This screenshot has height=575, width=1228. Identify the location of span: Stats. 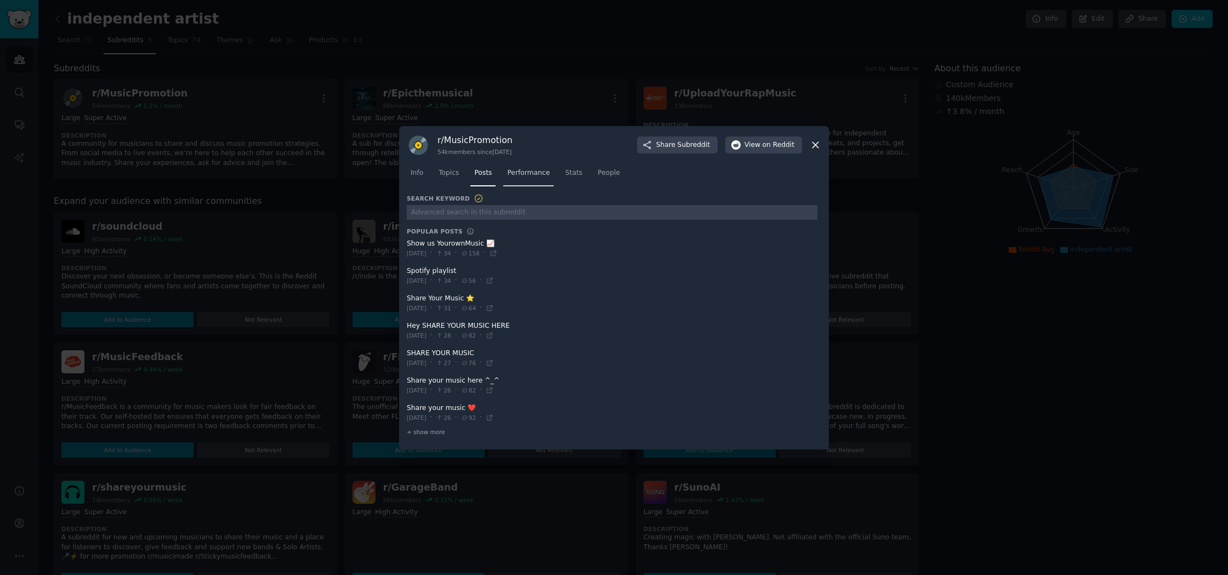
(574, 173).